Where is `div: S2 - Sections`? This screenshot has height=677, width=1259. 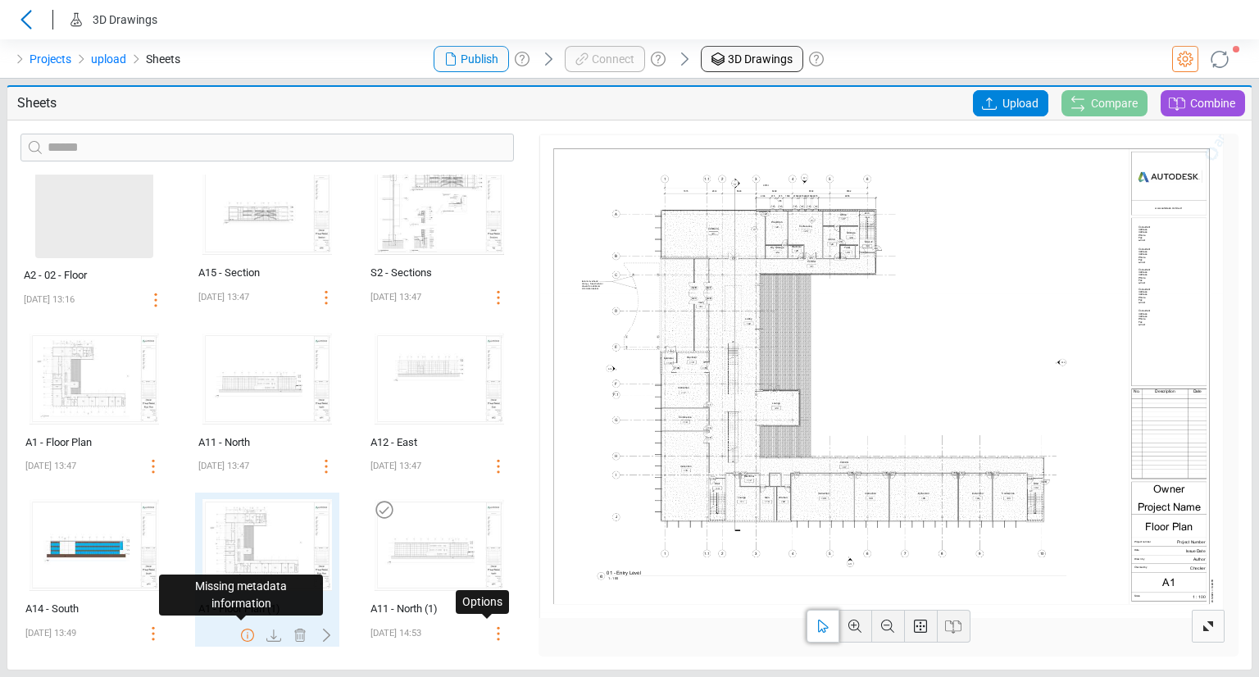
div: S2 - Sections is located at coordinates (422, 273).